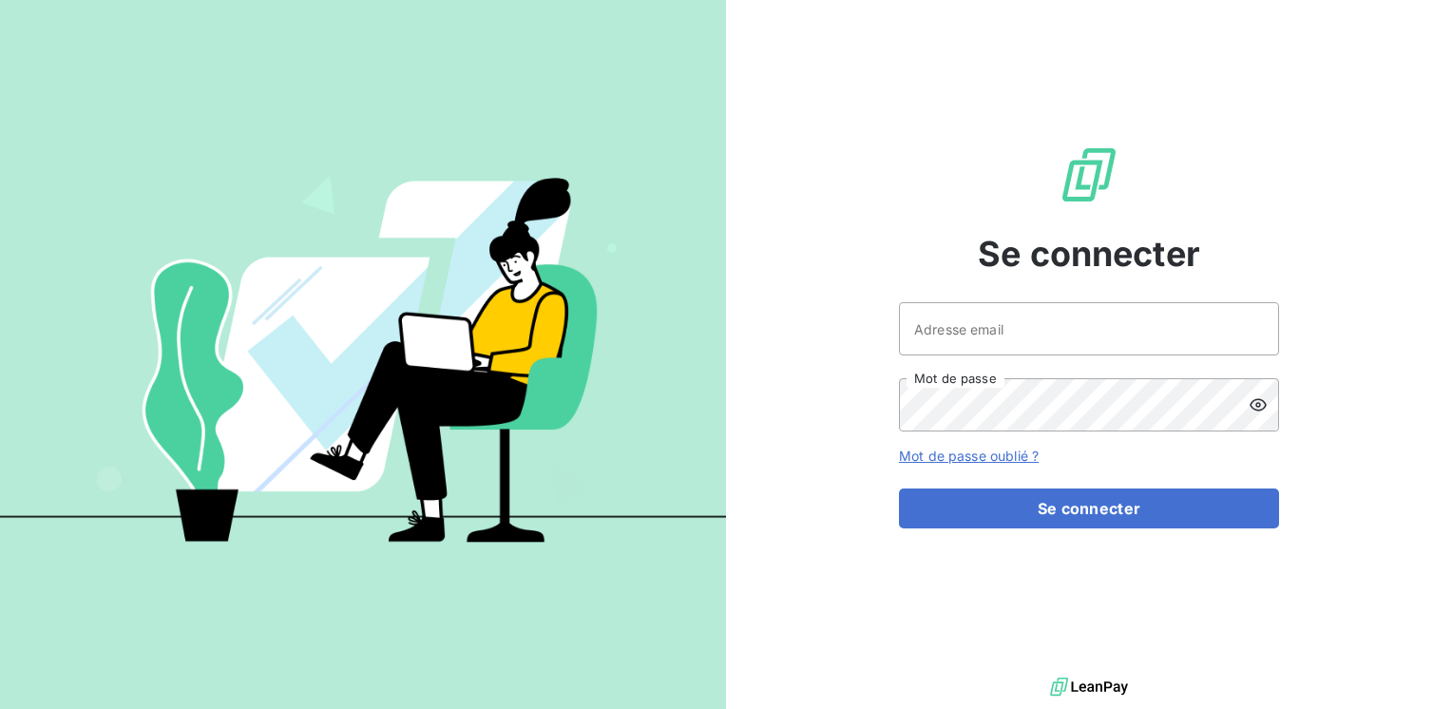 The image size is (1452, 709). I want to click on span: Se connecter, so click(1089, 254).